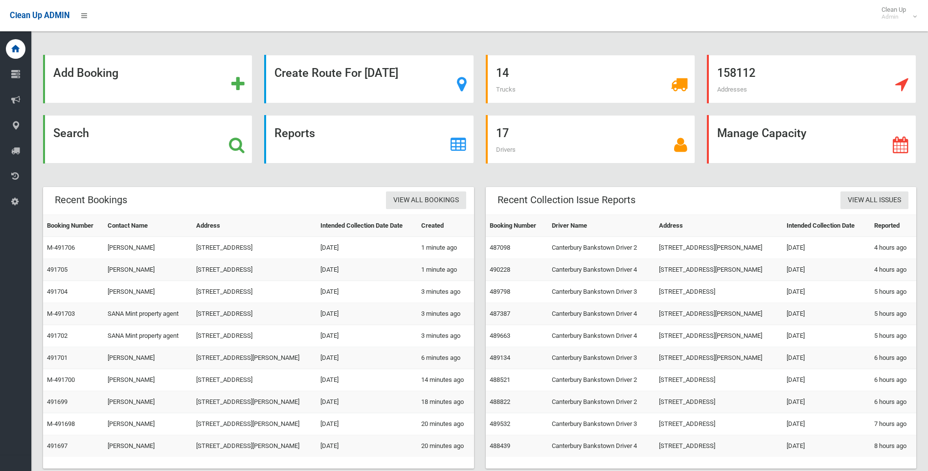 The width and height of the screenshot is (928, 471). What do you see at coordinates (762, 133) in the screenshot?
I see `strong: Manage Capacity` at bounding box center [762, 133].